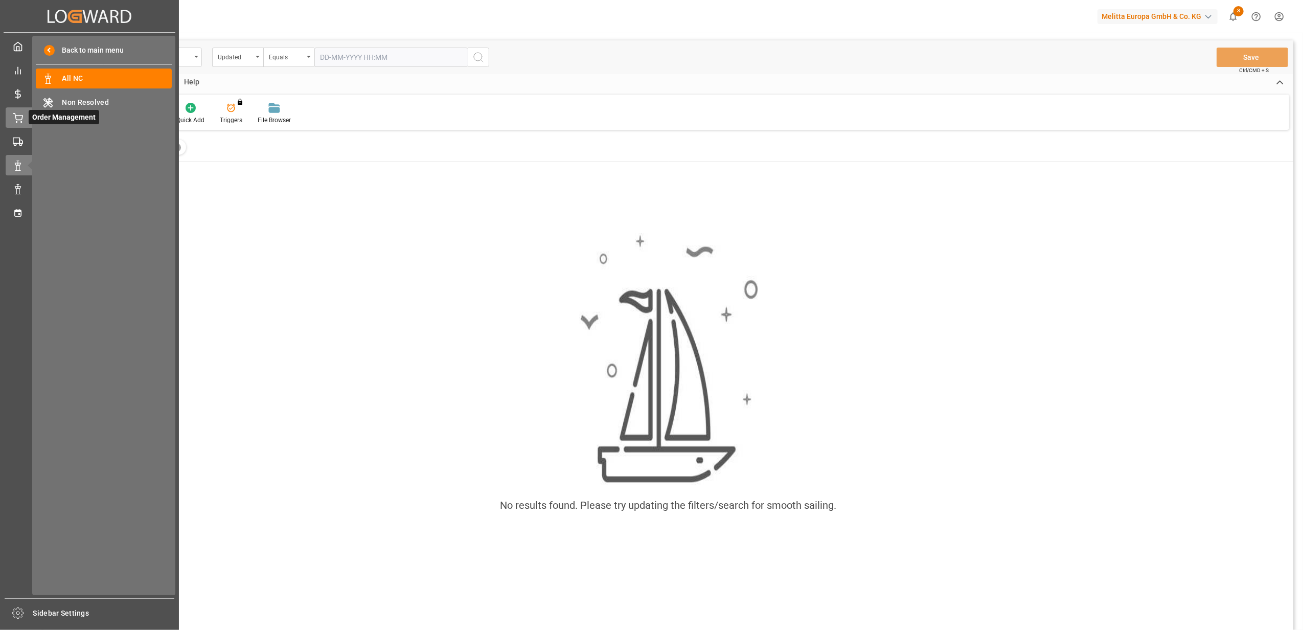 The image size is (1303, 630). What do you see at coordinates (1158, 16) in the screenshot?
I see `div: Melitta Europa GmbH & Co. KG` at bounding box center [1158, 16].